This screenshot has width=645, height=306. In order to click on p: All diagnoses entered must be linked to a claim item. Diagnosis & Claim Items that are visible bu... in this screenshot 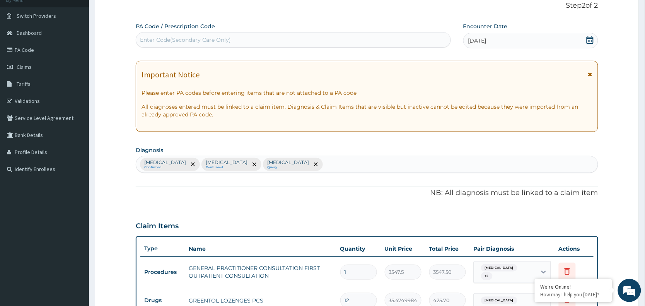, I will do `click(367, 111)`.